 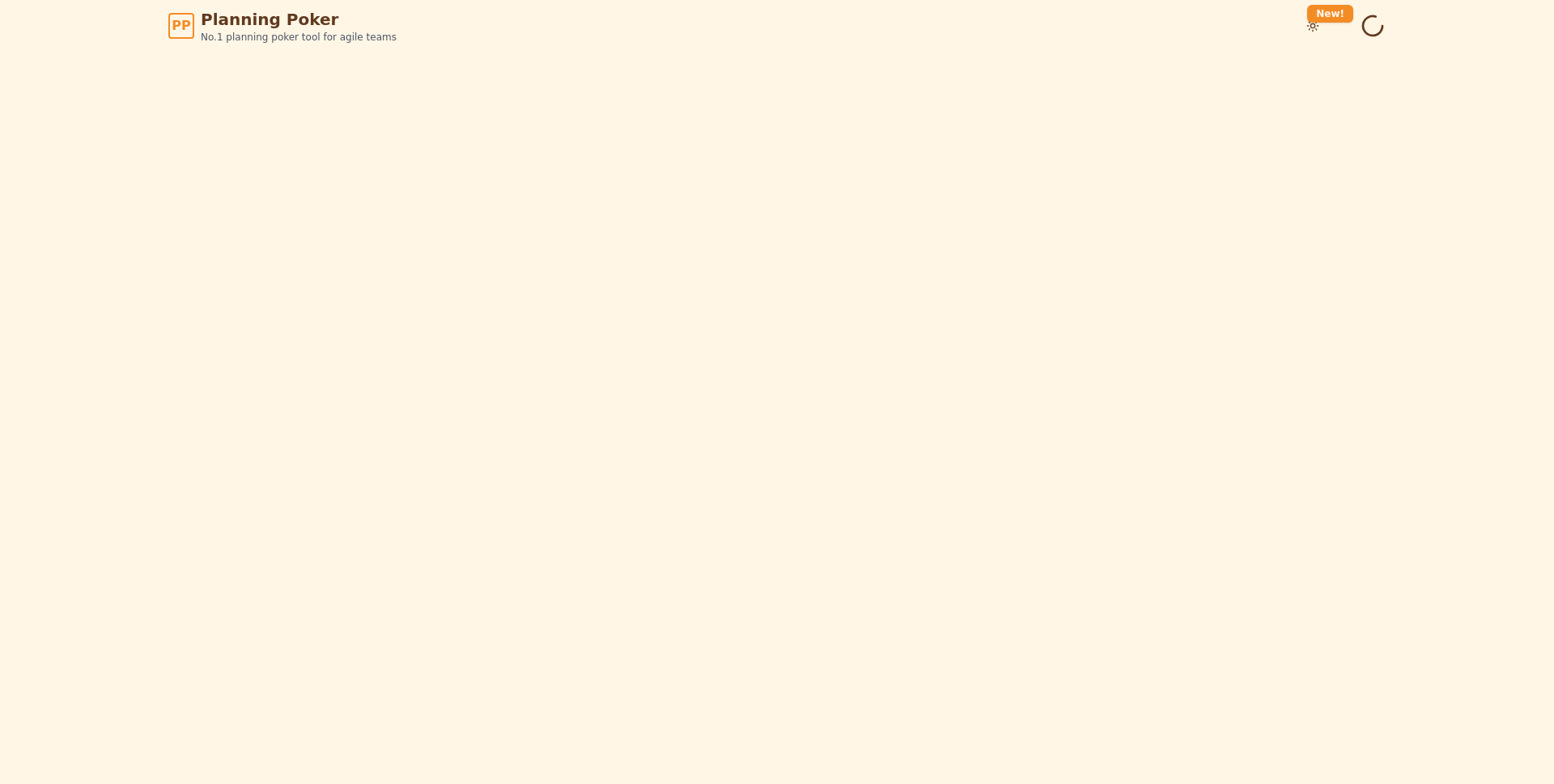 I want to click on div: New!, so click(x=1330, y=14).